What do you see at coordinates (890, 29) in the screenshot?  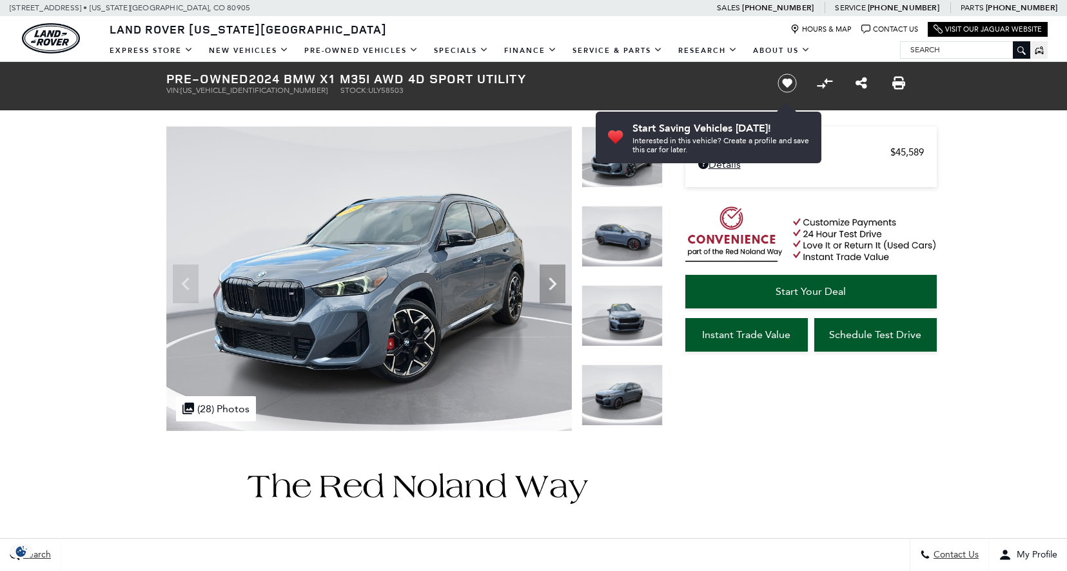 I see `a: Contact Us` at bounding box center [890, 29].